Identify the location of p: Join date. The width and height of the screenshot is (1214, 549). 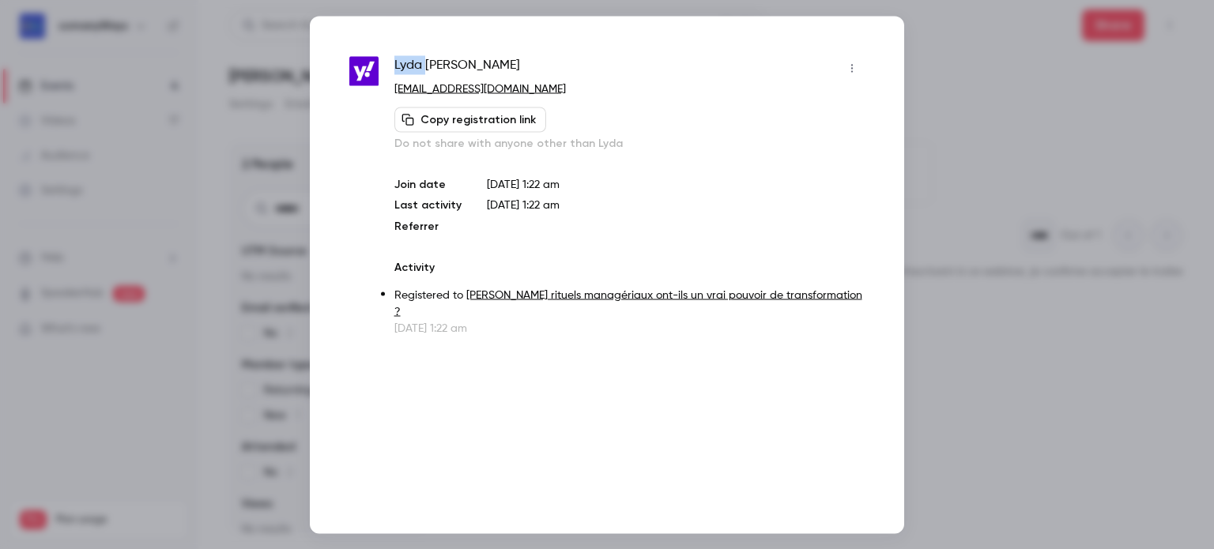
(428, 184).